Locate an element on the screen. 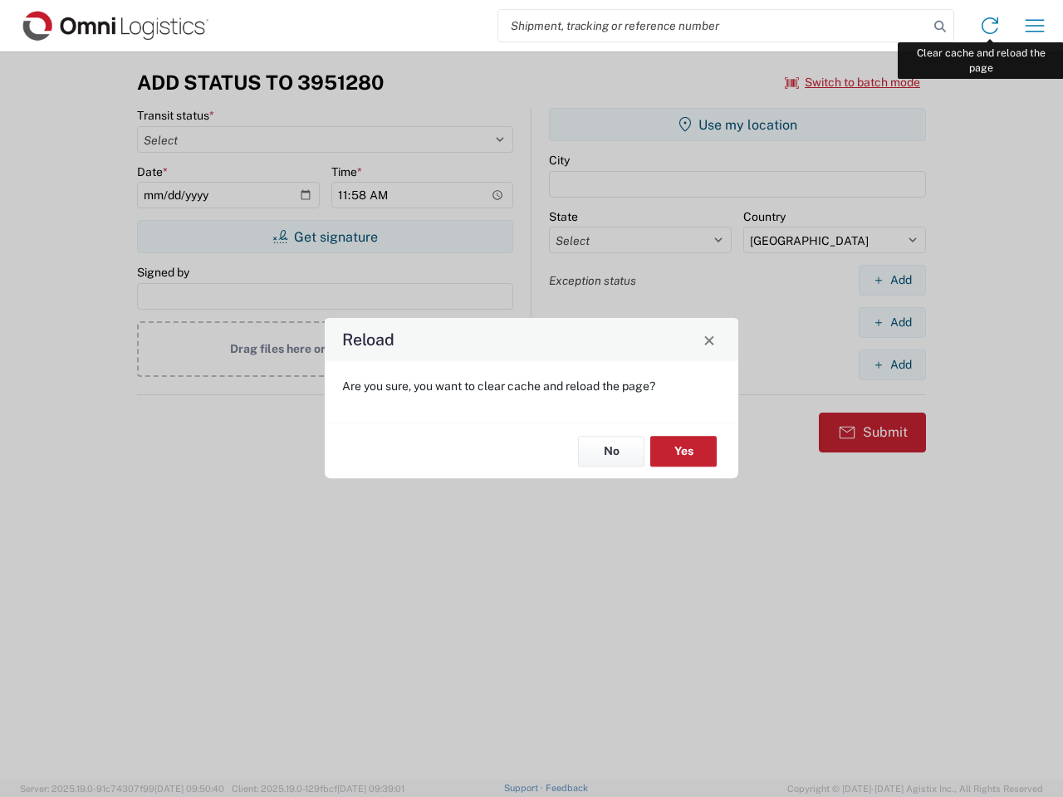 This screenshot has width=1063, height=797. button: Close is located at coordinates (709, 340).